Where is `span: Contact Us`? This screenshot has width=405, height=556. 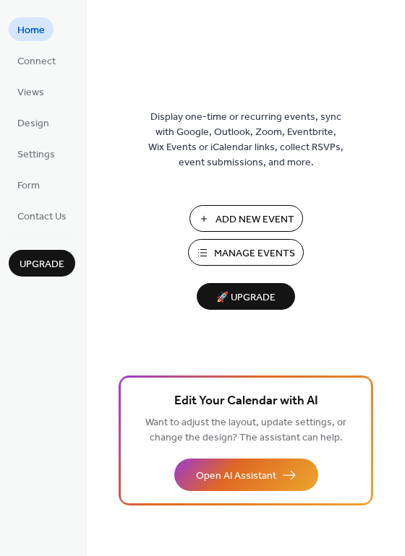
span: Contact Us is located at coordinates (42, 217).